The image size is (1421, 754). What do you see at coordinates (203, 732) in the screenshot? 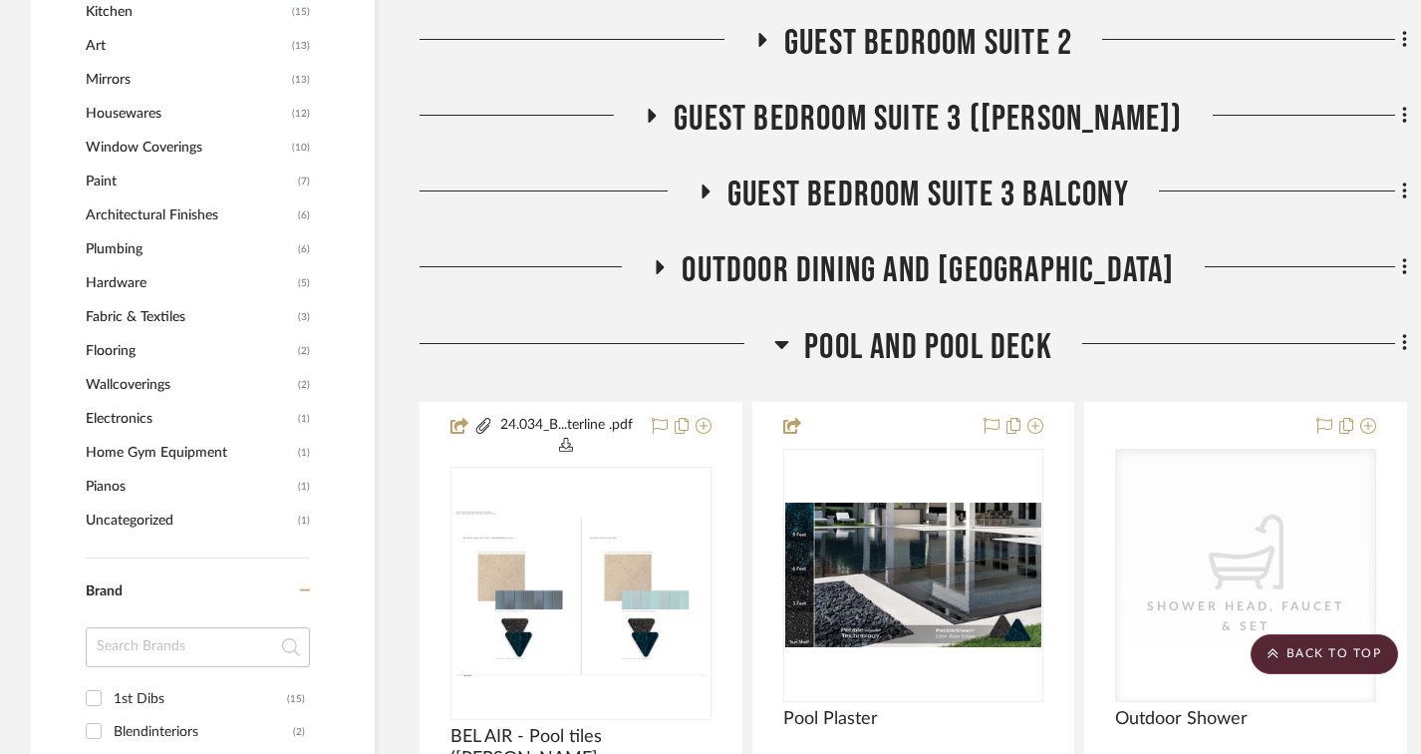
I see `div: Blendinteriors` at bounding box center [203, 732].